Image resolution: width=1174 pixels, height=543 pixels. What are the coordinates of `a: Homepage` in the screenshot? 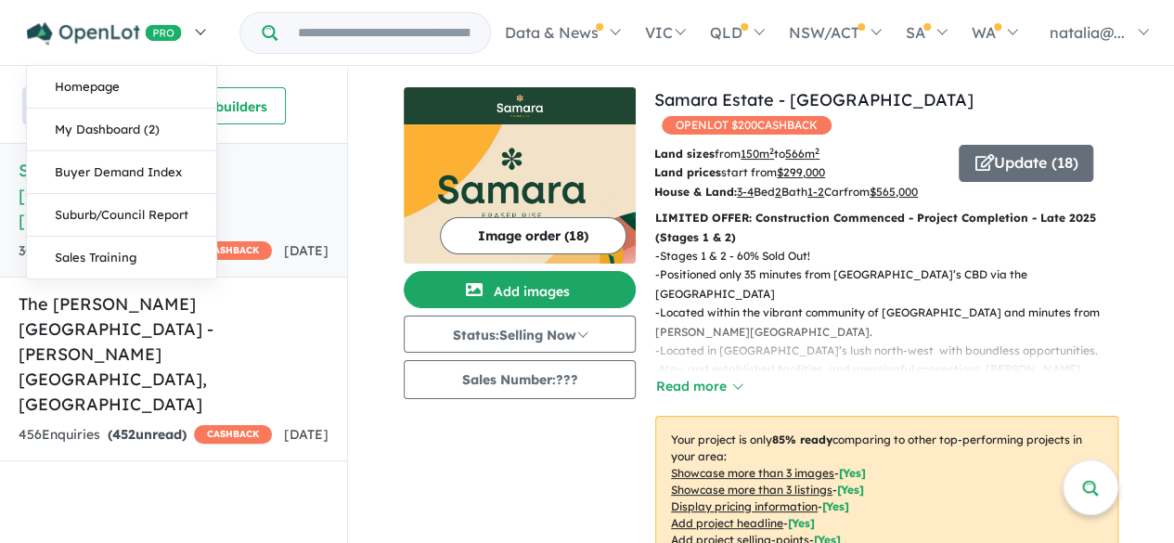 It's located at (122, 87).